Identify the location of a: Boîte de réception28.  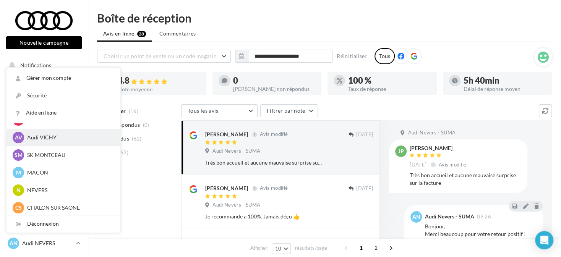
(44, 103).